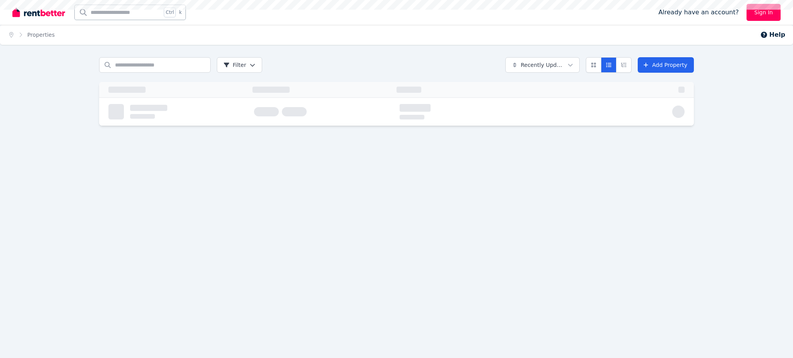 The image size is (793, 358). What do you see at coordinates (180, 12) in the screenshot?
I see `span: k` at bounding box center [180, 12].